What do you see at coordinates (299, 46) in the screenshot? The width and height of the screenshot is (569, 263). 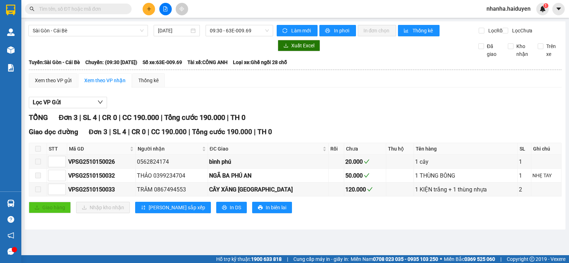 I see `button: downloadXuất Excel` at bounding box center [299, 46].